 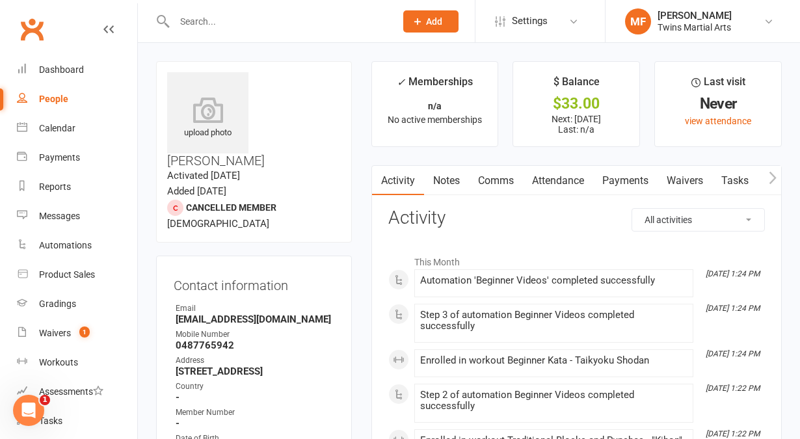 What do you see at coordinates (718, 85) in the screenshot?
I see `div: Last visit` at bounding box center [718, 85].